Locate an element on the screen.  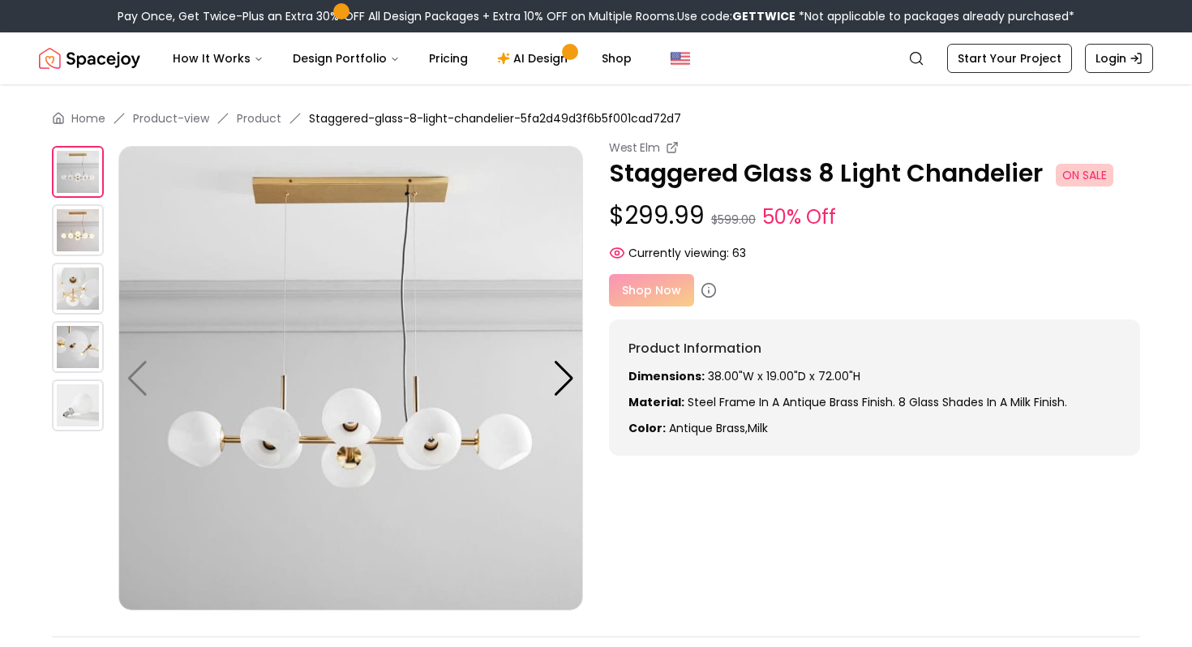
p: 38.00"W x 19.00"D x 72.00"H is located at coordinates (874, 376).